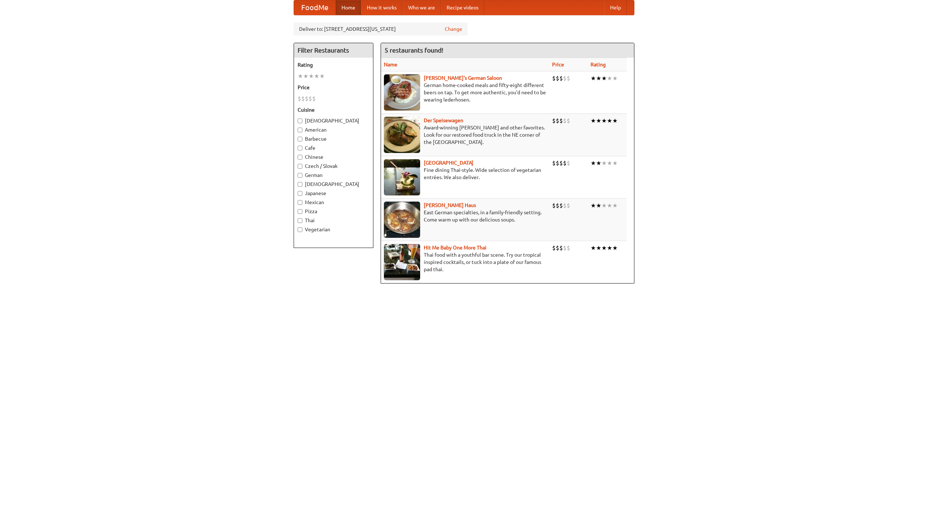 The height and width of the screenshot is (513, 928). I want to click on a: Name, so click(390, 64).